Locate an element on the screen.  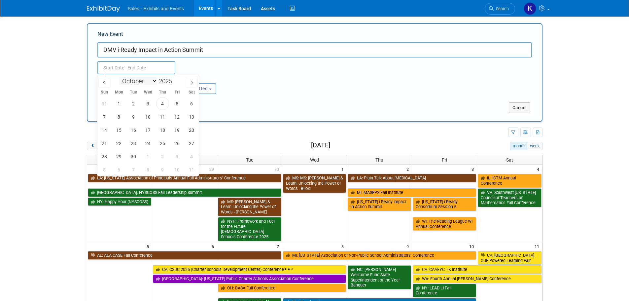
span: September 12, 2025 is located at coordinates (177, 117).